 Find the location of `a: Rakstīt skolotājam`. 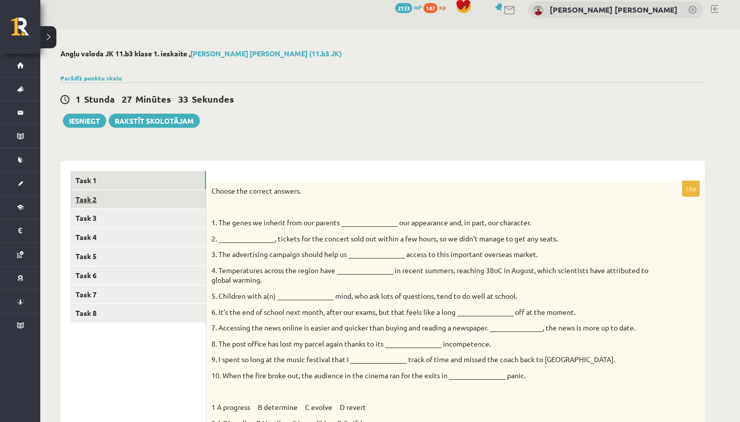

a: Rakstīt skolotājam is located at coordinates (154, 121).